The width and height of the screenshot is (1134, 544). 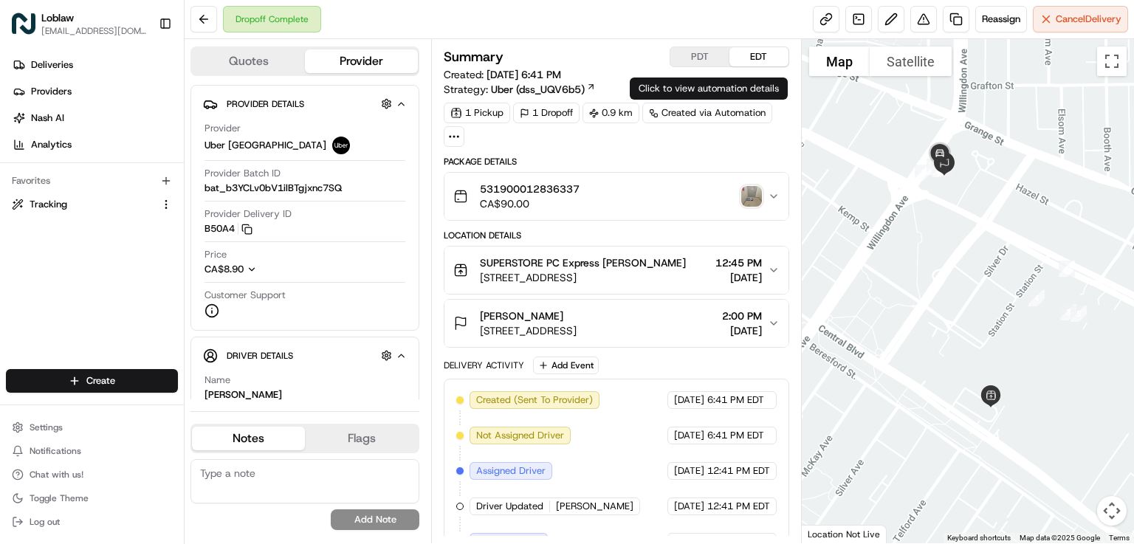 I want to click on div: 3, so click(x=1068, y=312).